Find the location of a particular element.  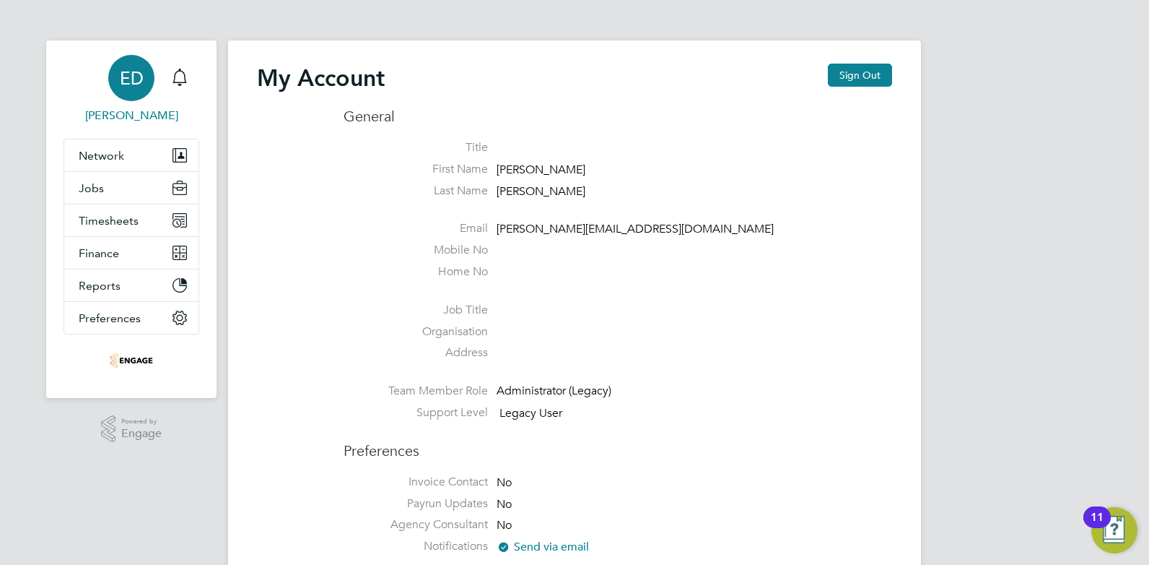

span: Engage is located at coordinates (142, 433).